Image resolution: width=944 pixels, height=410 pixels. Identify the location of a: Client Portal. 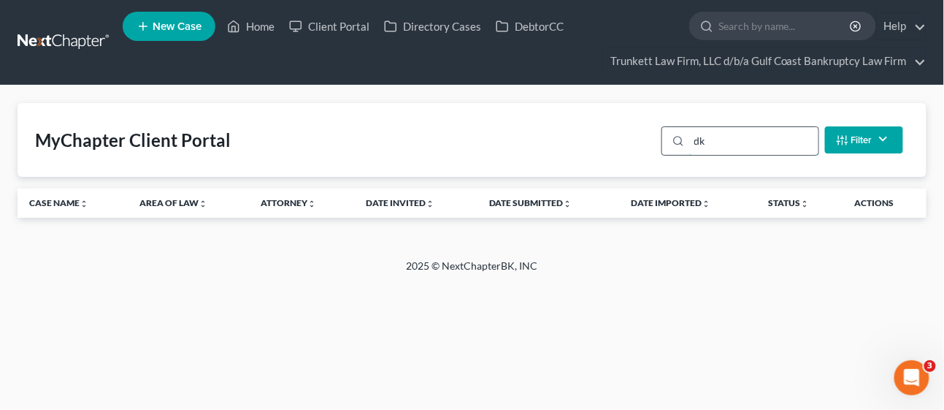
(329, 26).